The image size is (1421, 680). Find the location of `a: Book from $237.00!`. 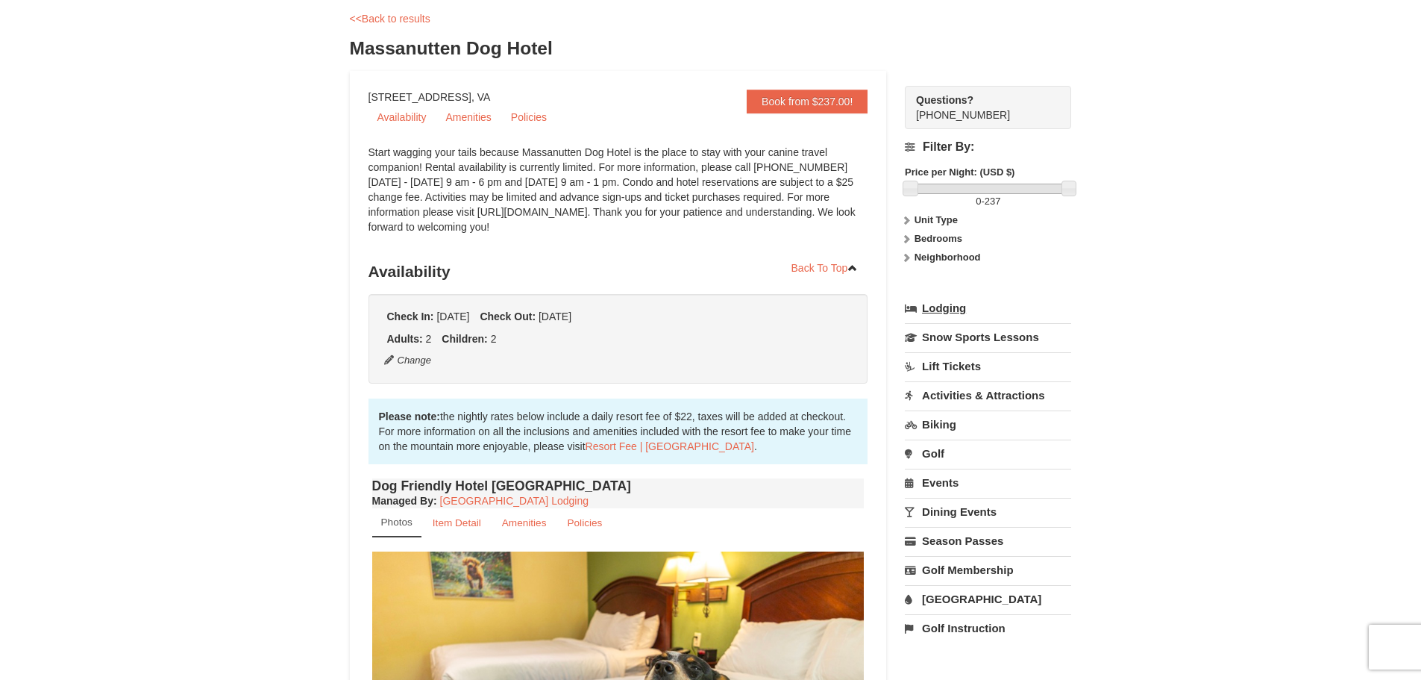

a: Book from $237.00! is located at coordinates (807, 101).